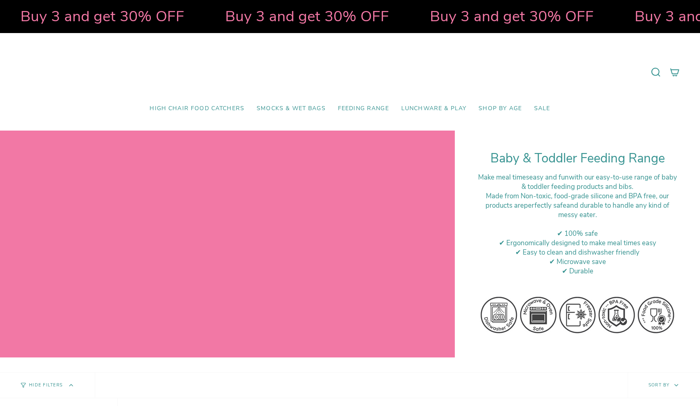 The image size is (700, 406). Describe the element at coordinates (433, 109) in the screenshot. I see `div: Lunchware & Play` at that location.